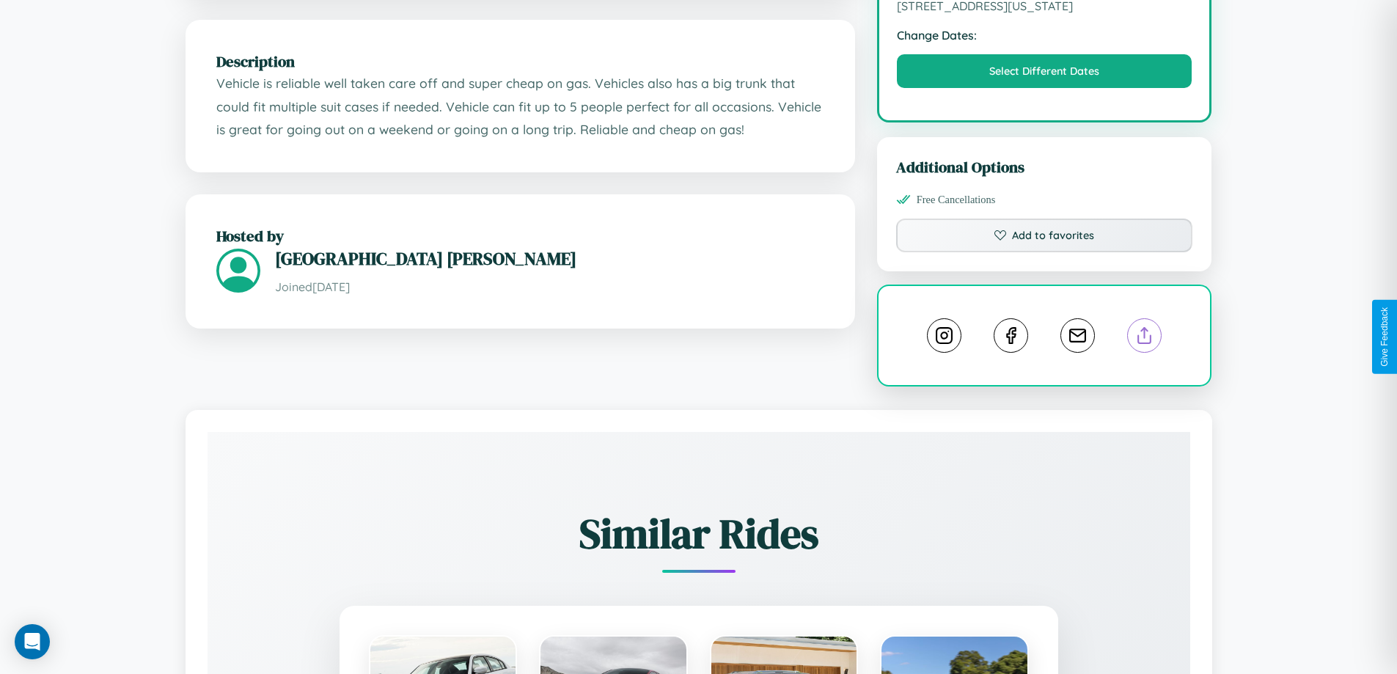  I want to click on button: Add to favorites, so click(1044, 235).